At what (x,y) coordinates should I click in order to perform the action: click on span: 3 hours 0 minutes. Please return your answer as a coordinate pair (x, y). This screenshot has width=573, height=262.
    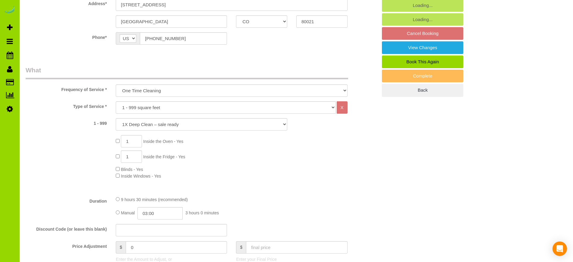
    Looking at the image, I should click on (202, 213).